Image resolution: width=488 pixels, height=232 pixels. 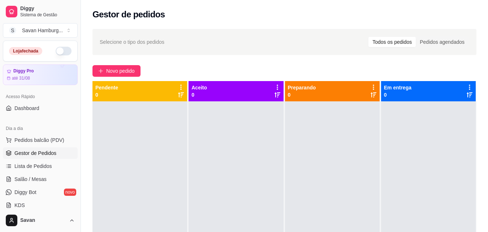 What do you see at coordinates (442, 42) in the screenshot?
I see `div: Pedidos agendados` at bounding box center [442, 42].